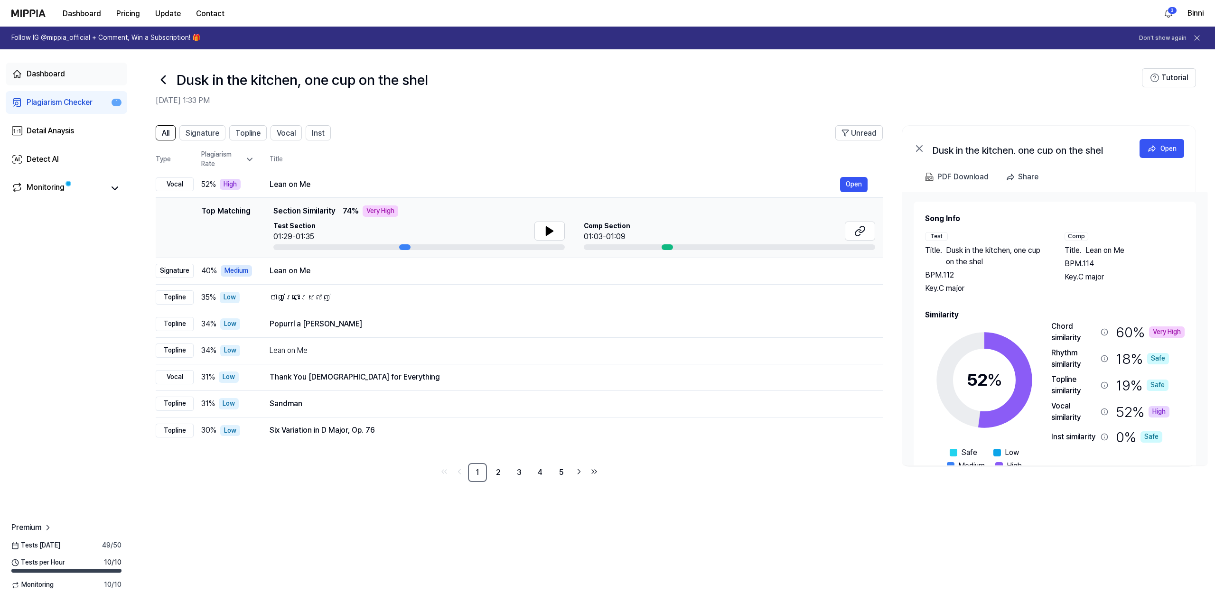  I want to click on img: PDF Download, so click(929, 177).